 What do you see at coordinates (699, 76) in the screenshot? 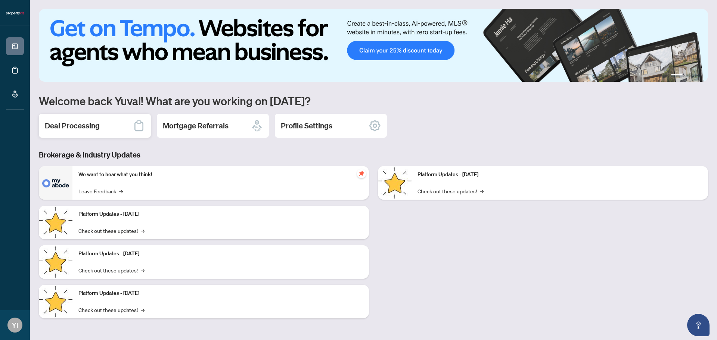
I see `button: 4` at bounding box center [699, 76].